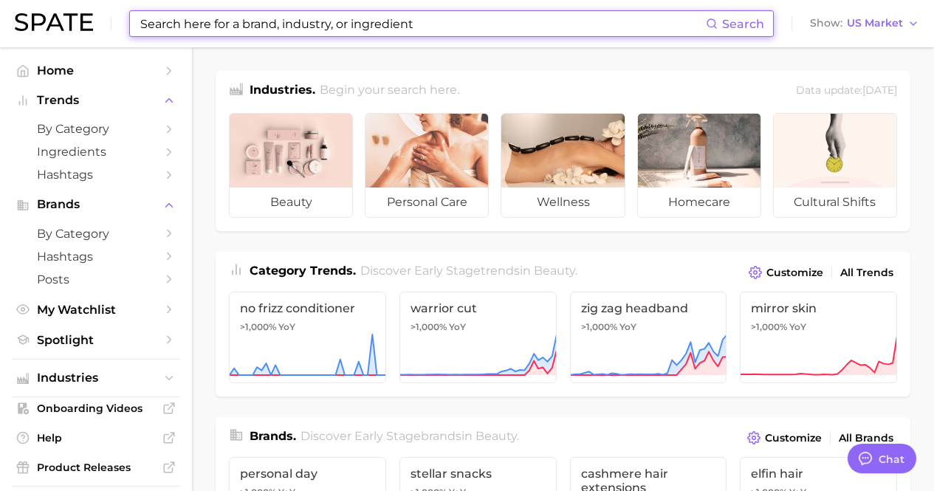  What do you see at coordinates (563, 165) in the screenshot?
I see `a: wellness` at bounding box center [563, 165].